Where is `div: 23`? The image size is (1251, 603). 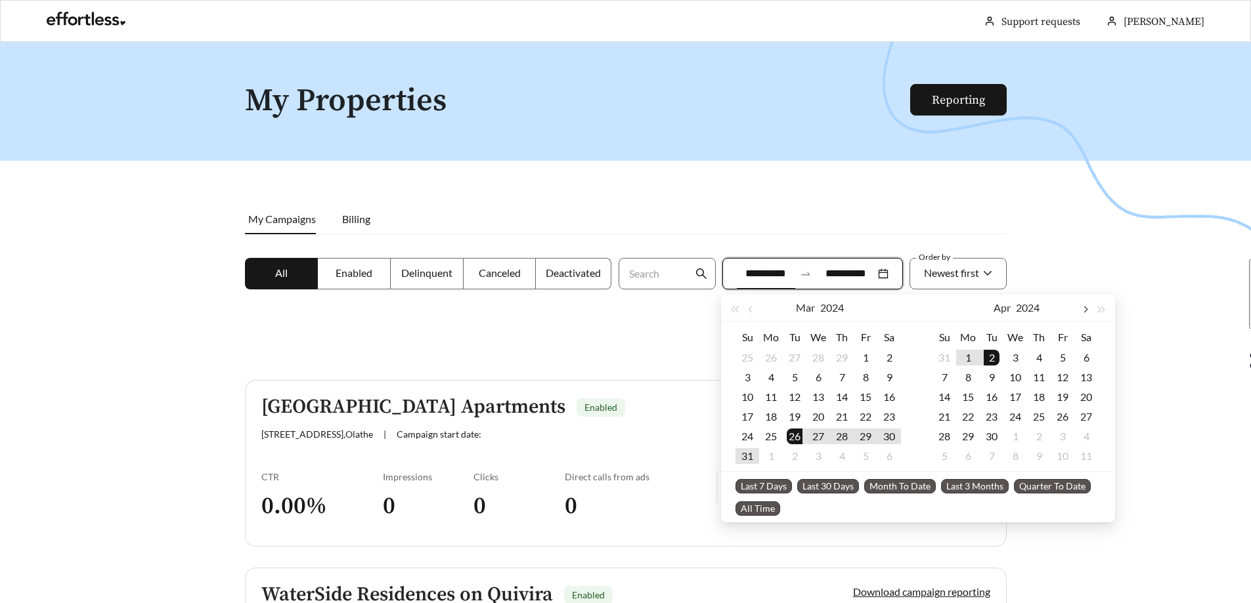
div: 23 is located at coordinates (889, 417).